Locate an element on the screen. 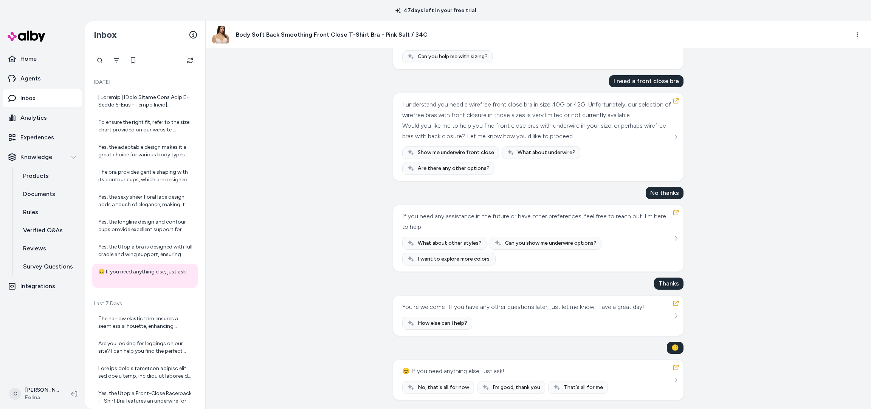  a: Products is located at coordinates (48, 176).